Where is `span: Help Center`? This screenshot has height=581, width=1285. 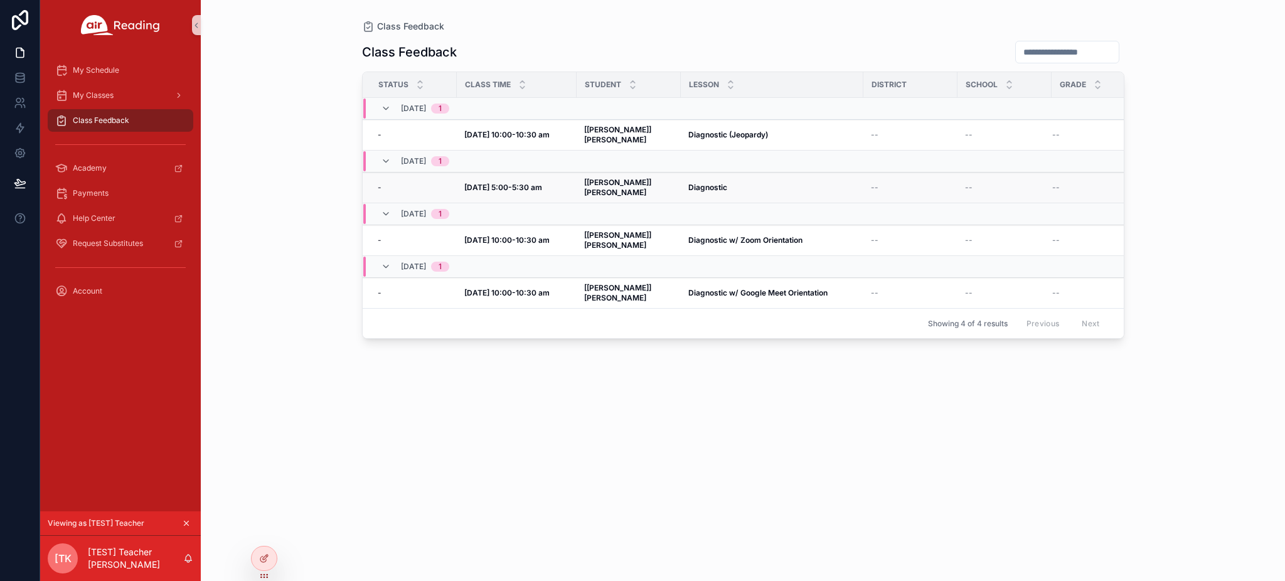
span: Help Center is located at coordinates (94, 218).